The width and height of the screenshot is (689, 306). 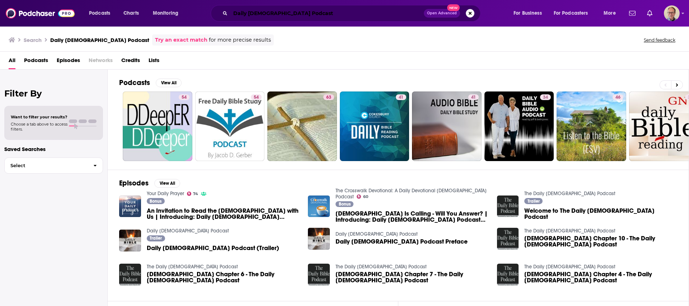 I want to click on span: Monitoring, so click(x=165, y=13).